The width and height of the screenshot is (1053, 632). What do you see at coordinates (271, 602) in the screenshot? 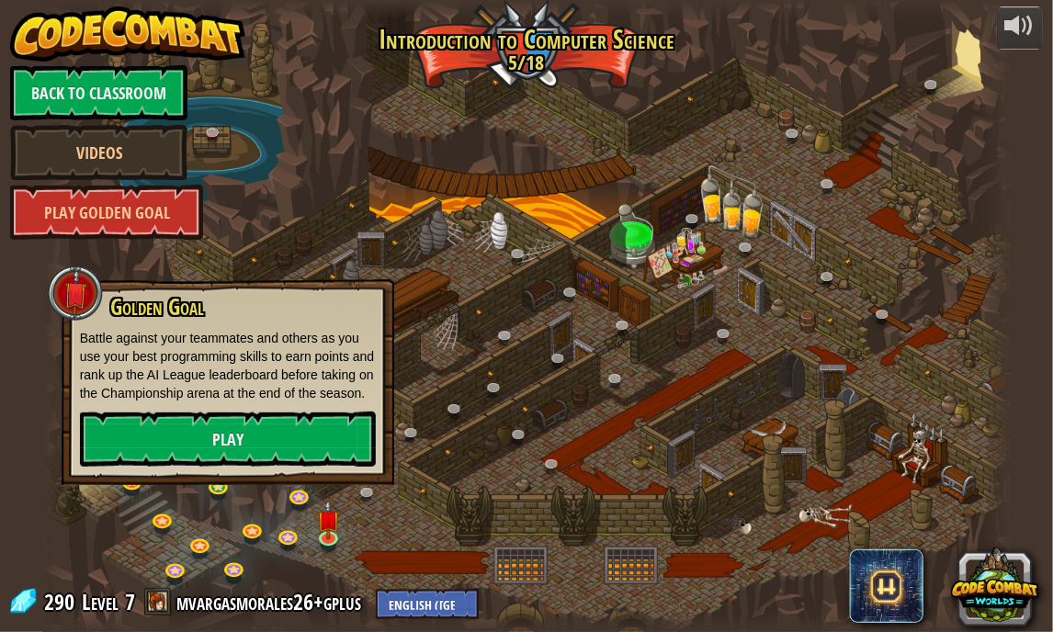
I see `a: mvargasmorales26+gplus` at bounding box center [271, 602].